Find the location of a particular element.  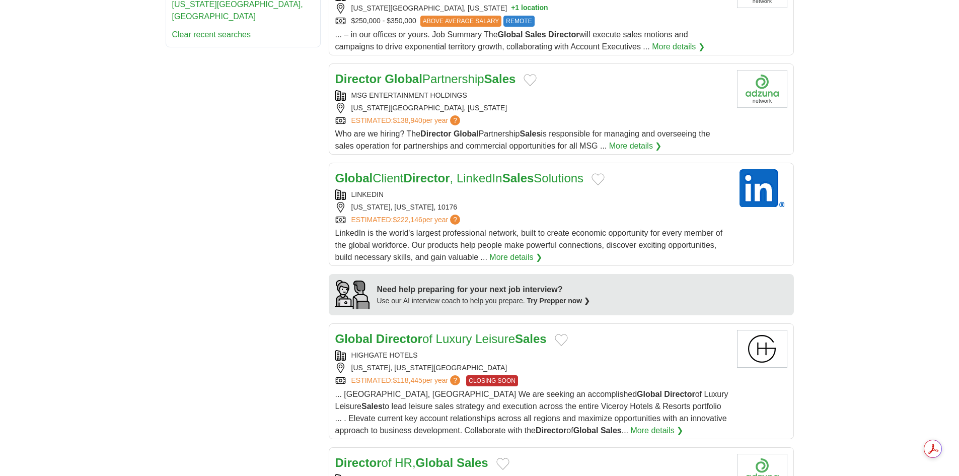

span: LinkedIn is the world's largest professional network, built to create economic opportunity for ev... is located at coordinates (529, 245).